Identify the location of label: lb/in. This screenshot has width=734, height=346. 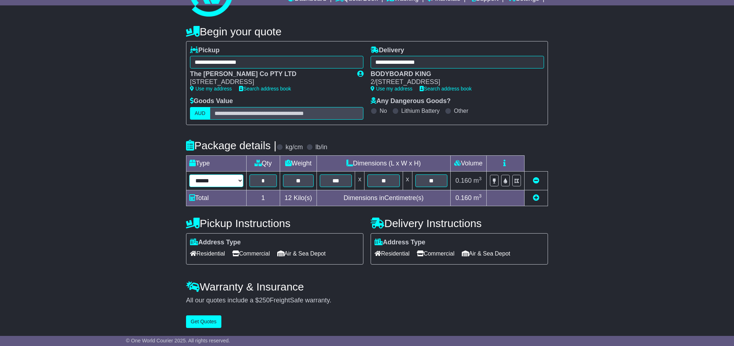
(321, 148).